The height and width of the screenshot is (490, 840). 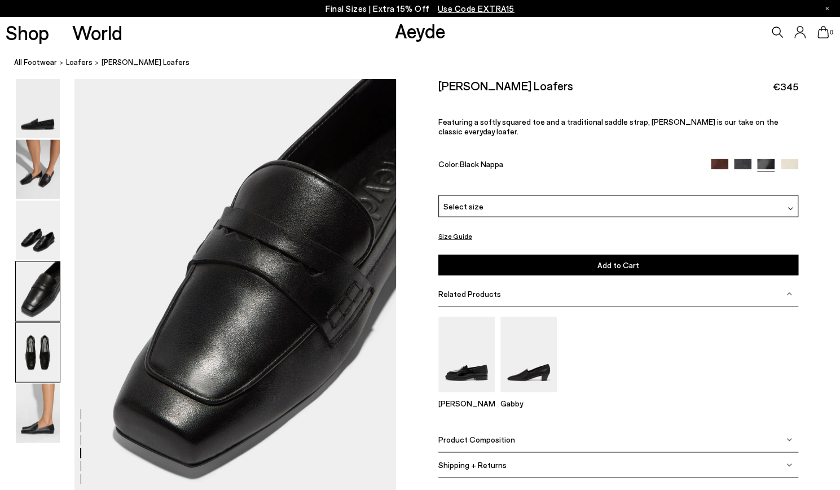 What do you see at coordinates (529, 396) in the screenshot?
I see `a: Gabby Almond-Toe Loafers Gabby` at bounding box center [529, 396].